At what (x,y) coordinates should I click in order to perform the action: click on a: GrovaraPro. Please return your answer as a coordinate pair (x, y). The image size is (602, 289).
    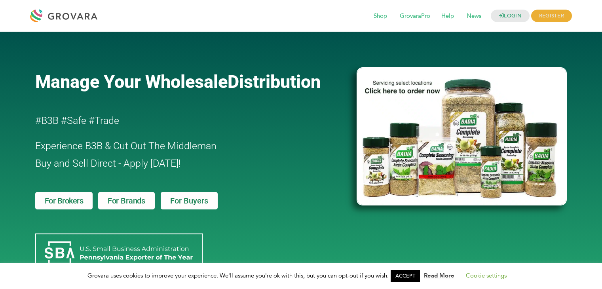
    Looking at the image, I should click on (415, 16).